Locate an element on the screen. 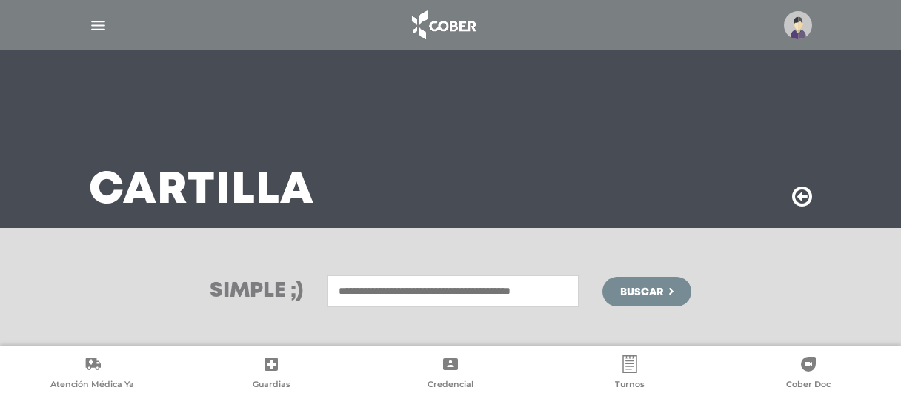 This screenshot has width=901, height=396. a: Credencial is located at coordinates (450, 374).